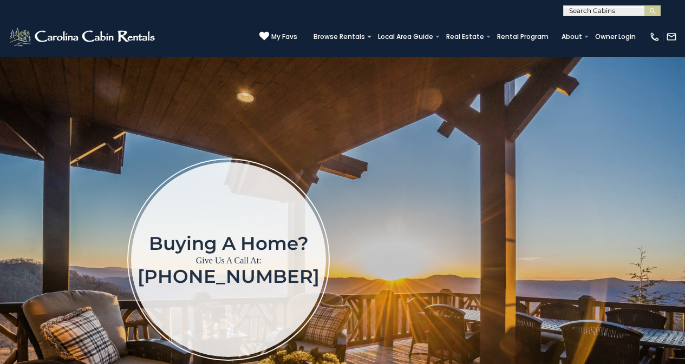 This screenshot has height=364, width=685. What do you see at coordinates (465, 37) in the screenshot?
I see `a: Real Estate` at bounding box center [465, 37].